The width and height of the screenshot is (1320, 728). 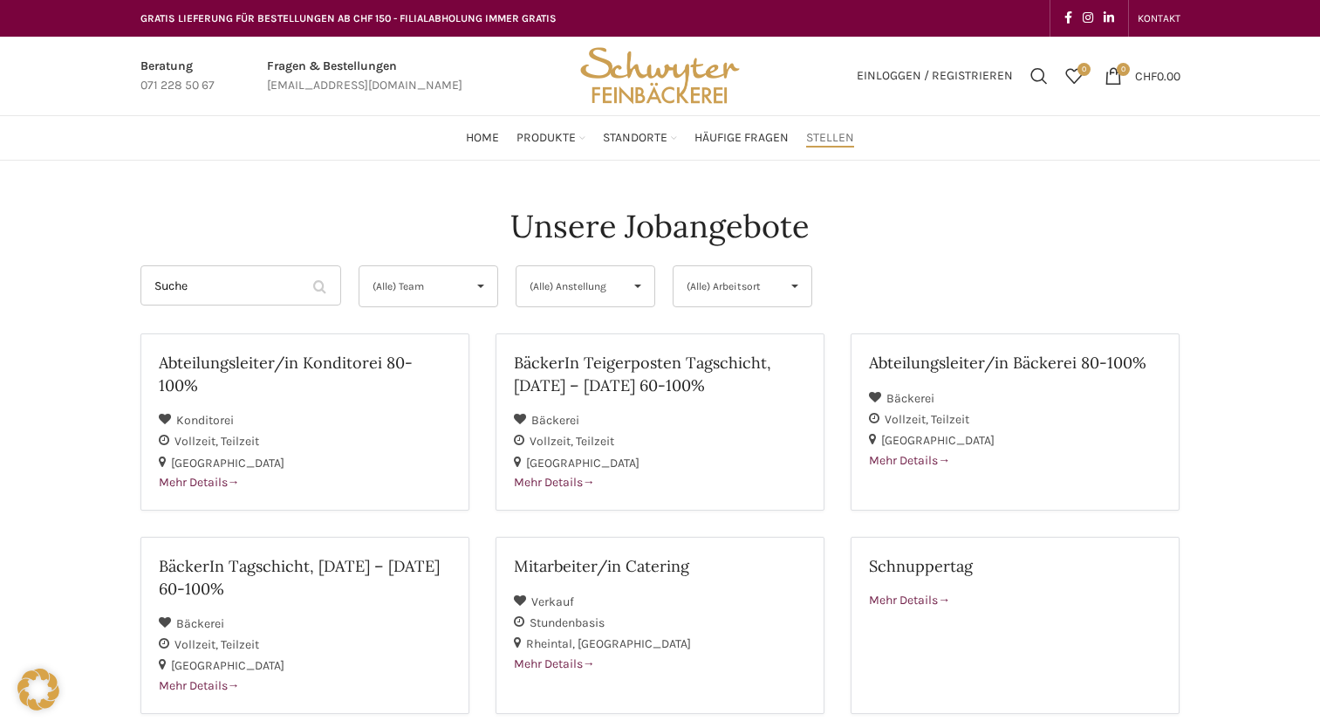 What do you see at coordinates (1039, 76) in the screenshot?
I see `a: Suchen` at bounding box center [1039, 76].